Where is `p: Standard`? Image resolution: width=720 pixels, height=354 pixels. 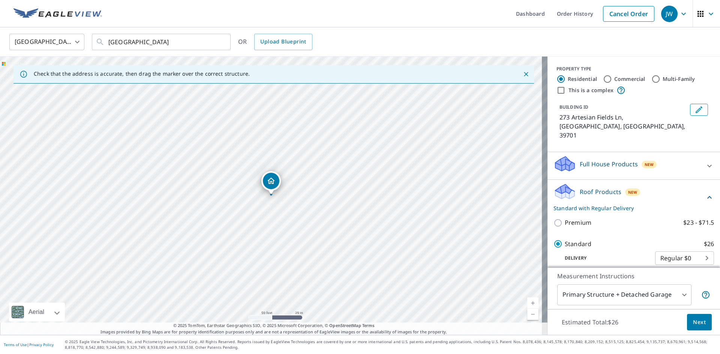
p: Standard is located at coordinates (578, 244).